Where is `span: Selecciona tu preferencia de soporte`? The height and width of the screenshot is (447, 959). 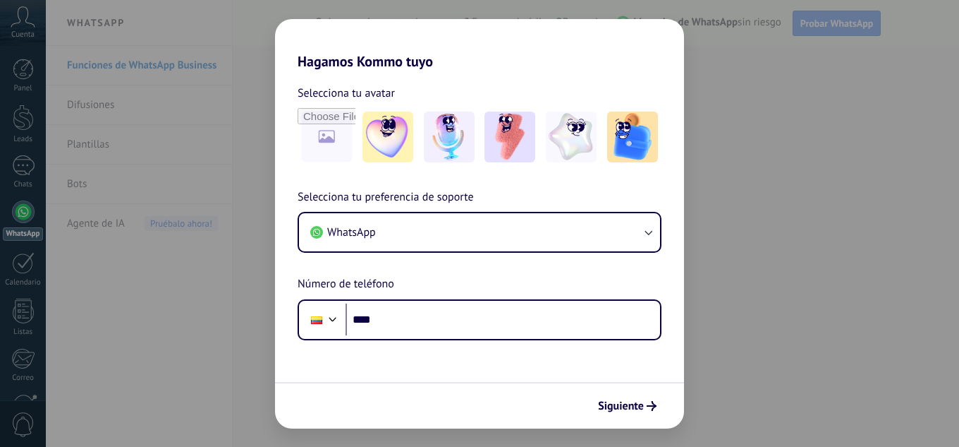
span: Selecciona tu preferencia de soporte is located at coordinates (386, 198).